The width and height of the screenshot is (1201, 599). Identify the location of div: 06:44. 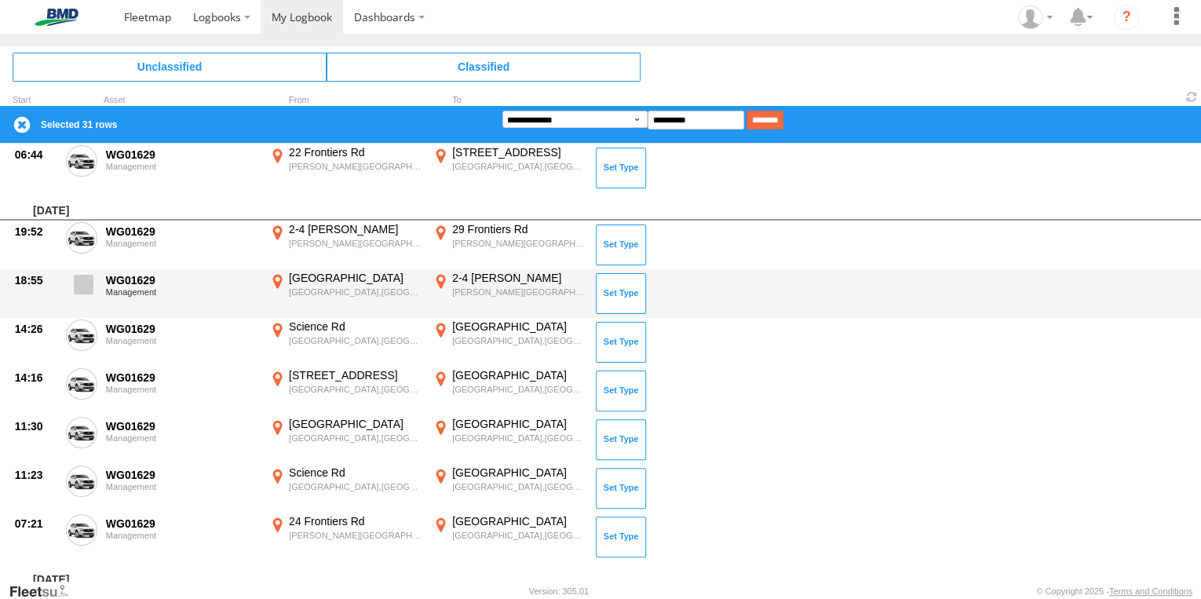
(36, 155).